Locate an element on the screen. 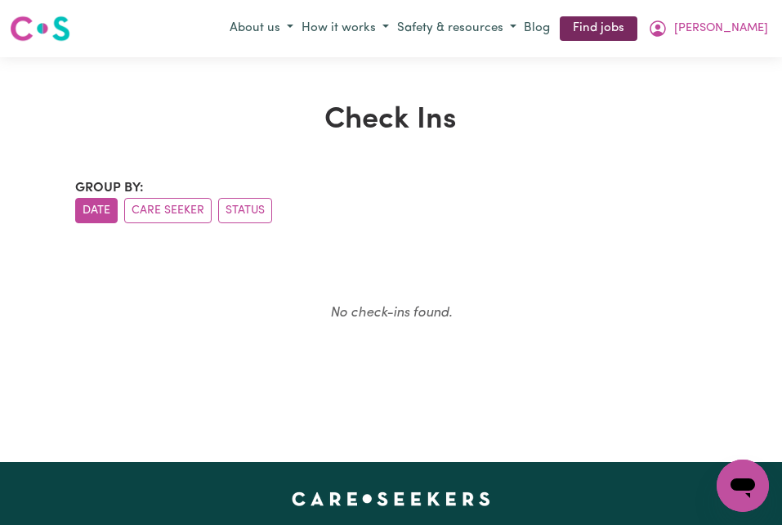  button: About us is located at coordinates (262, 29).